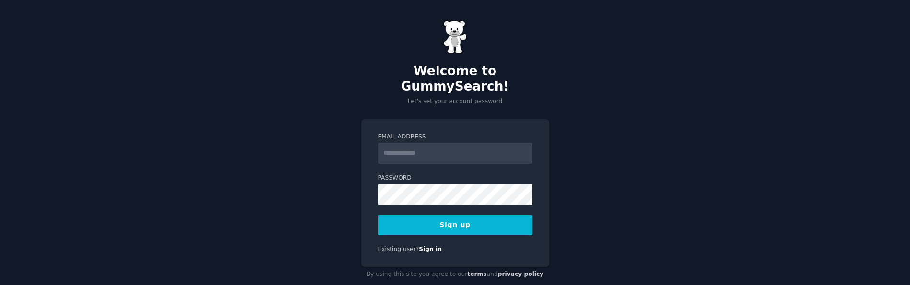 This screenshot has height=285, width=910. What do you see at coordinates (455, 102) in the screenshot?
I see `p: Let's set your account password` at bounding box center [455, 102].